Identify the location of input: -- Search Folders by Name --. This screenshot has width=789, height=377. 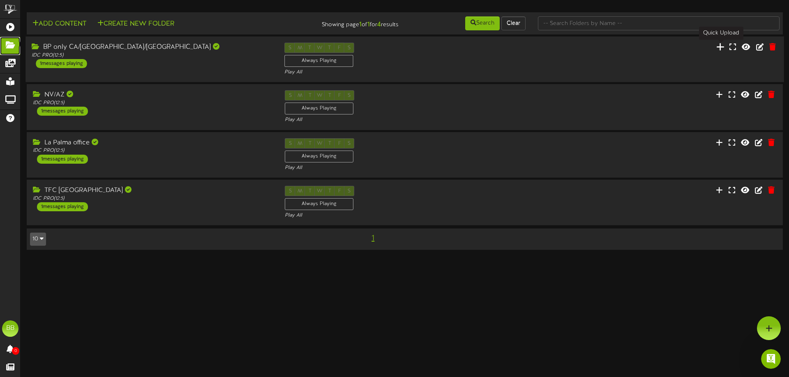
(658, 23).